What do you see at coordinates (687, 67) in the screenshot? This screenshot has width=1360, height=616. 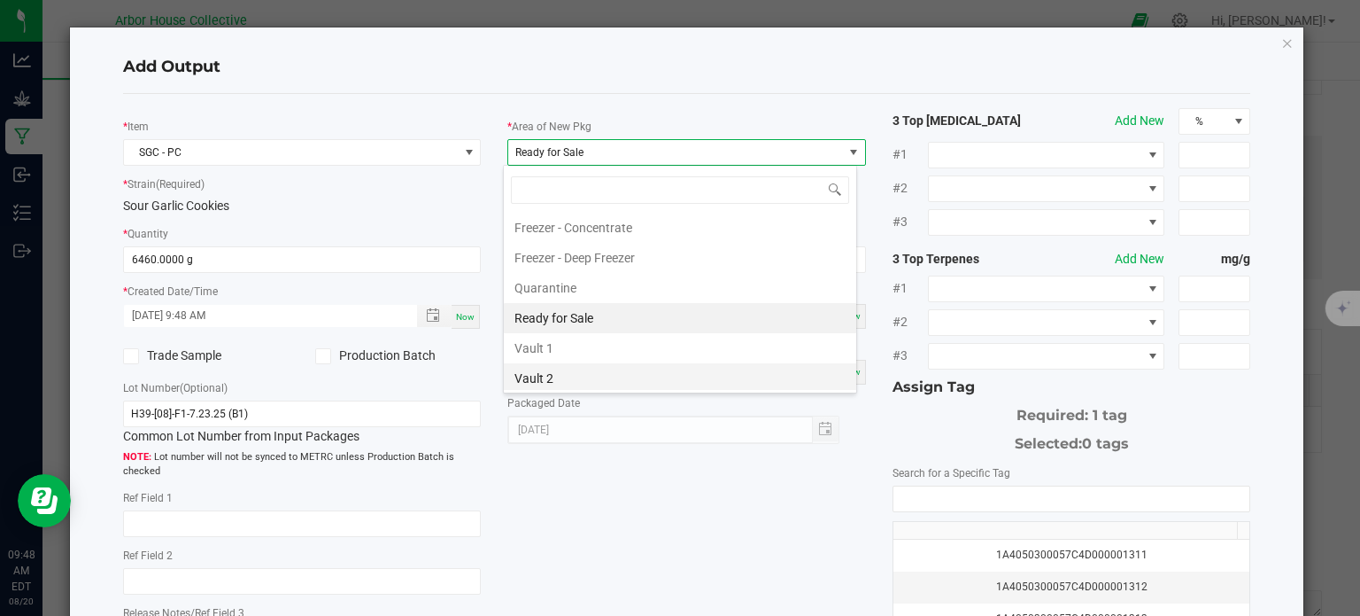 I see `h4: Add Output` at bounding box center [687, 67].